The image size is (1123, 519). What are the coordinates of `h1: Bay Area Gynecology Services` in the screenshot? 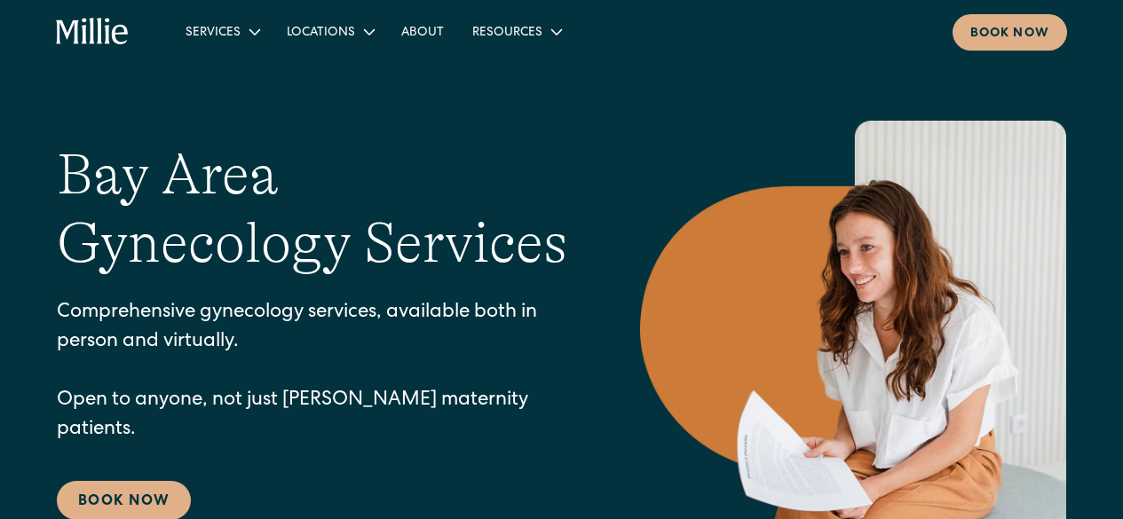 It's located at (313, 210).